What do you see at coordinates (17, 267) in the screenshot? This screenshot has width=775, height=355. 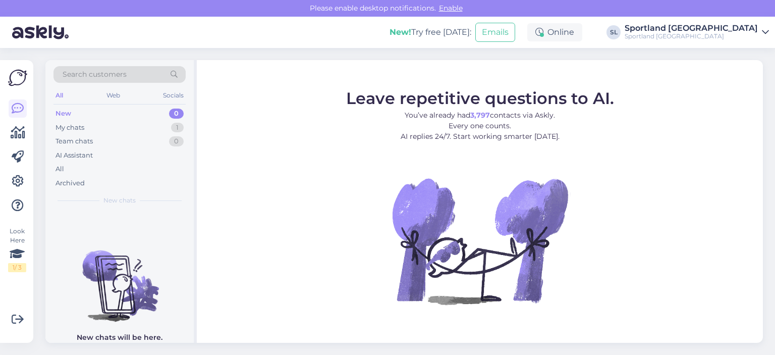 I see `div: 1 / 3` at bounding box center [17, 267].